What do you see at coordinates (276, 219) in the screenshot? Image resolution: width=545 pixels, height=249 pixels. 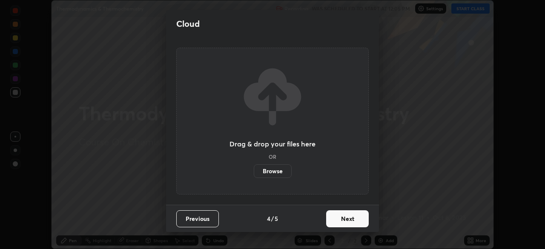 I see `h4: 5` at bounding box center [276, 219].